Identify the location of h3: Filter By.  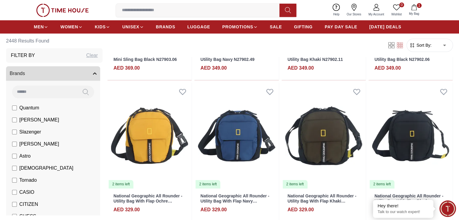
(23, 56).